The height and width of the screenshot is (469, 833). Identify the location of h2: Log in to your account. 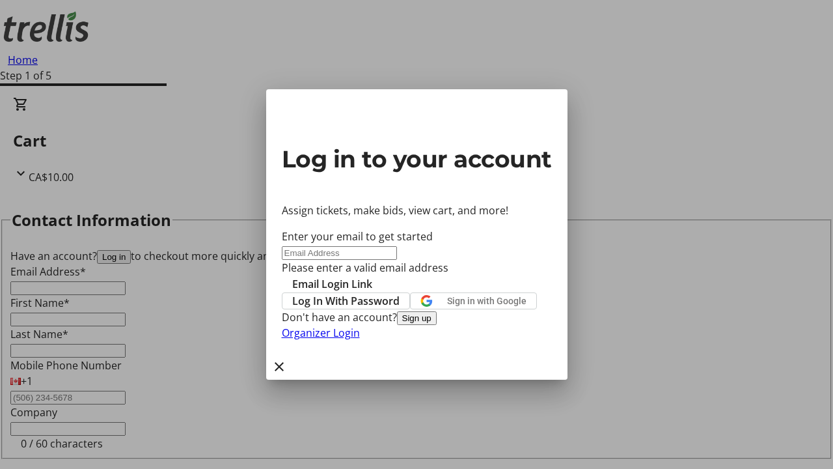
(417, 159).